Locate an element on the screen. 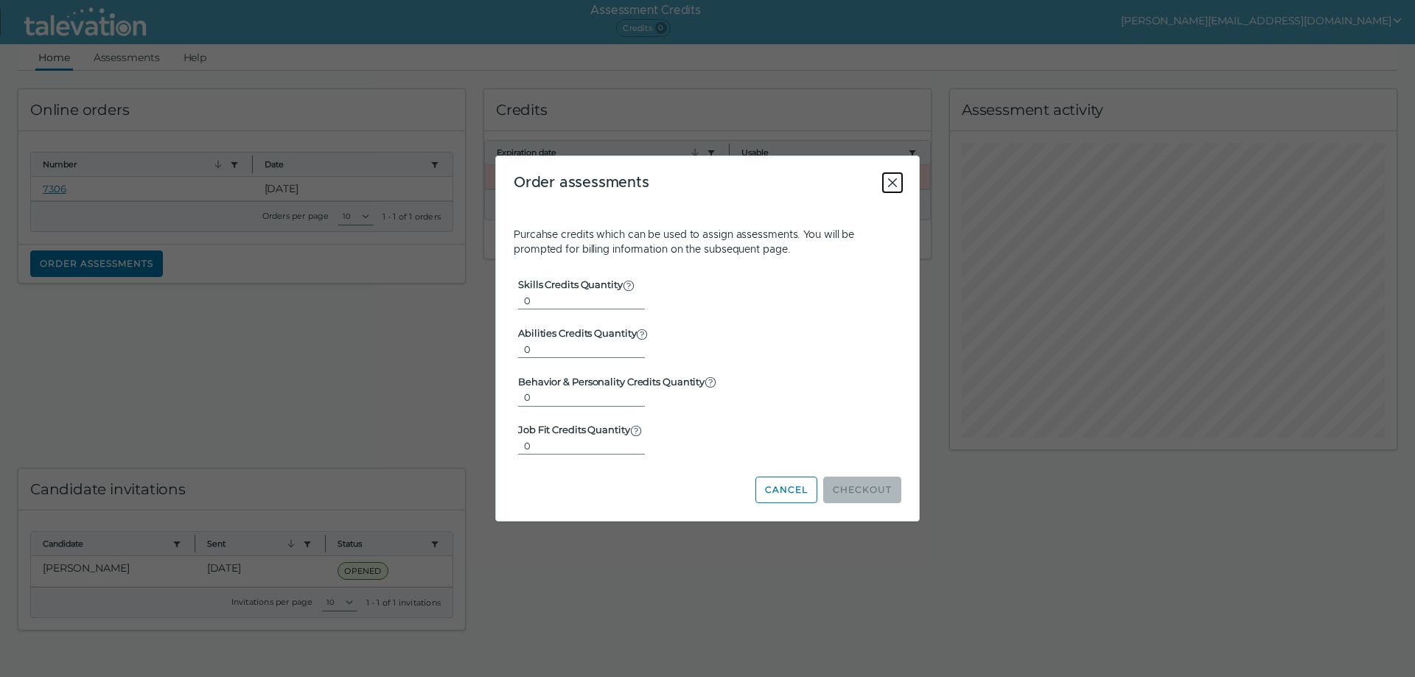 The image size is (1415, 677). label: Abilities Credits Quantity is located at coordinates (583, 334).